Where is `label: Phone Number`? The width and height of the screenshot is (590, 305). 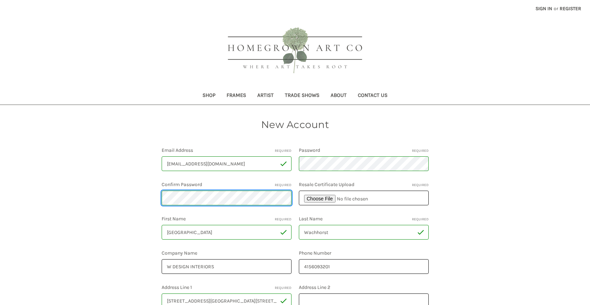 label: Phone Number is located at coordinates (364, 253).